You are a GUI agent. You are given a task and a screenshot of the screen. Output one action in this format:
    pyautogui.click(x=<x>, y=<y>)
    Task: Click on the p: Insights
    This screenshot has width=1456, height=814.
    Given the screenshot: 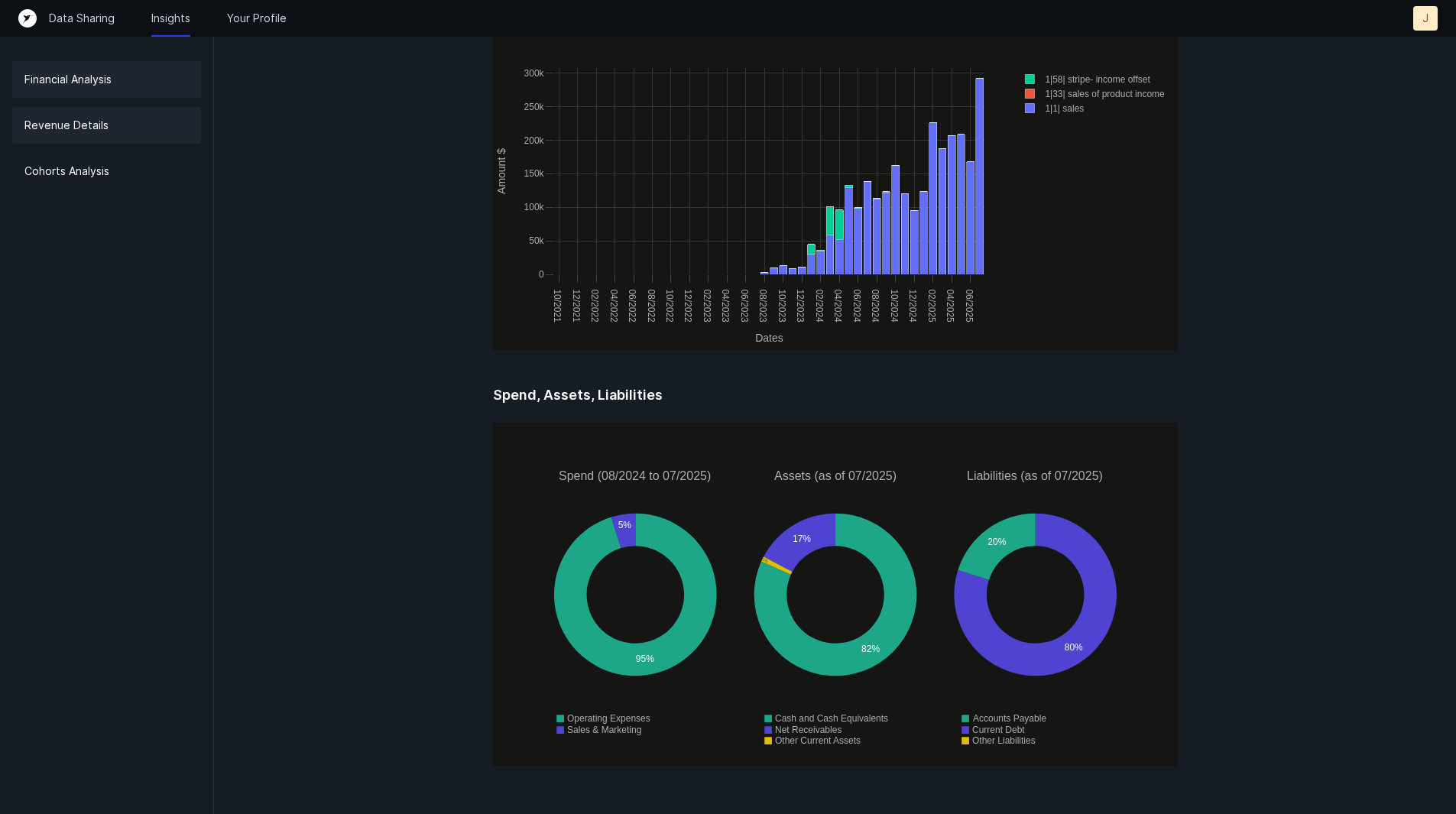 What is the action you would take?
    pyautogui.click(x=171, y=18)
    